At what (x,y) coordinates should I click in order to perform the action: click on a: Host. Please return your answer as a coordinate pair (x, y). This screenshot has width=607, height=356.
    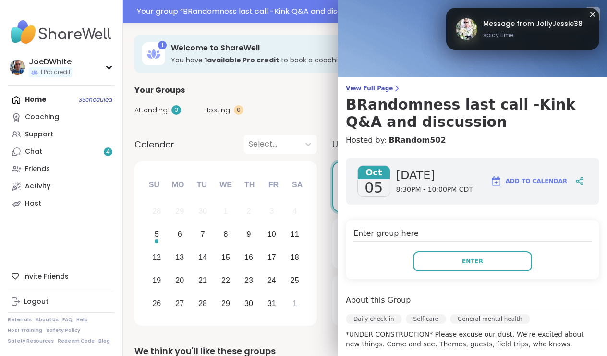
    Looking at the image, I should click on (61, 204).